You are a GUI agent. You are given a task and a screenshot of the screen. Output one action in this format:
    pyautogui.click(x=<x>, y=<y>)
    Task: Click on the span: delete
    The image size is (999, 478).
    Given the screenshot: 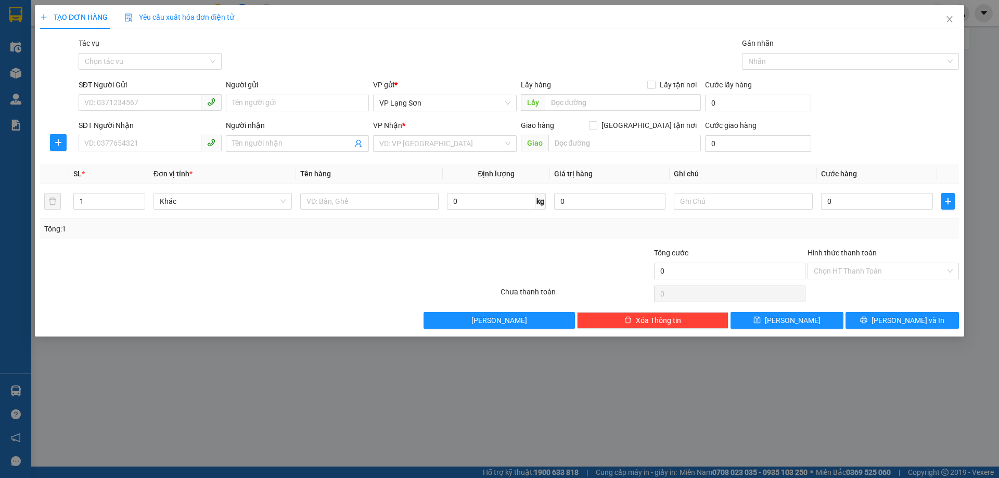 What is the action you would take?
    pyautogui.click(x=628, y=321)
    